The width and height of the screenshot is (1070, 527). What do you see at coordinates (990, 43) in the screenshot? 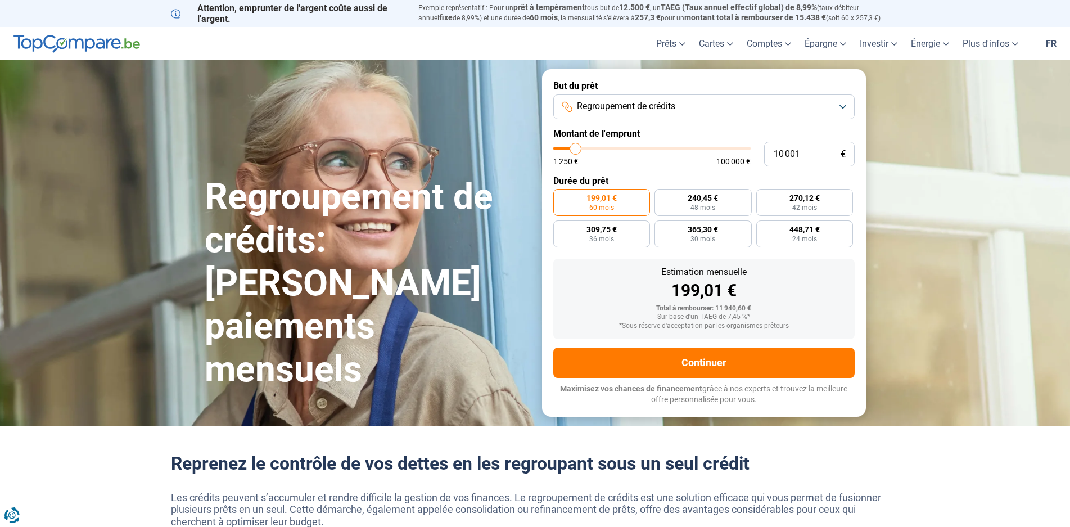
I see `a: Plus d'infos` at bounding box center [990, 43].